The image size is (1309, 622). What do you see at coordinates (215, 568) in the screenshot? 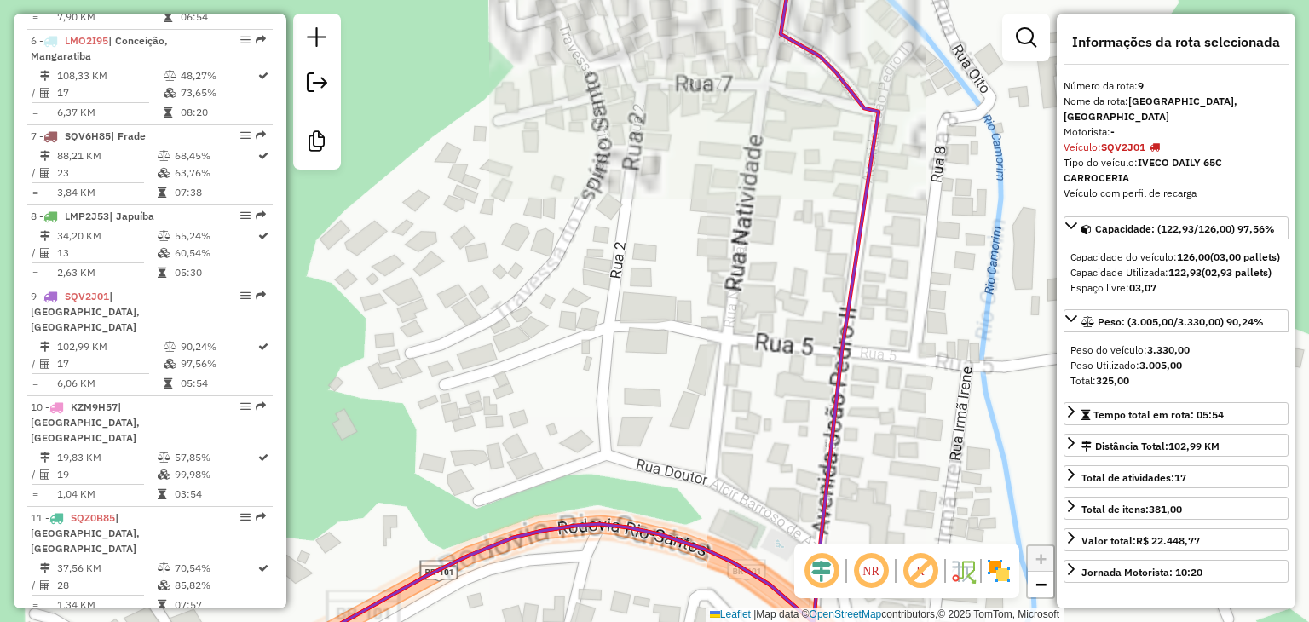
I see `td: 70,54%` at bounding box center [215, 568].